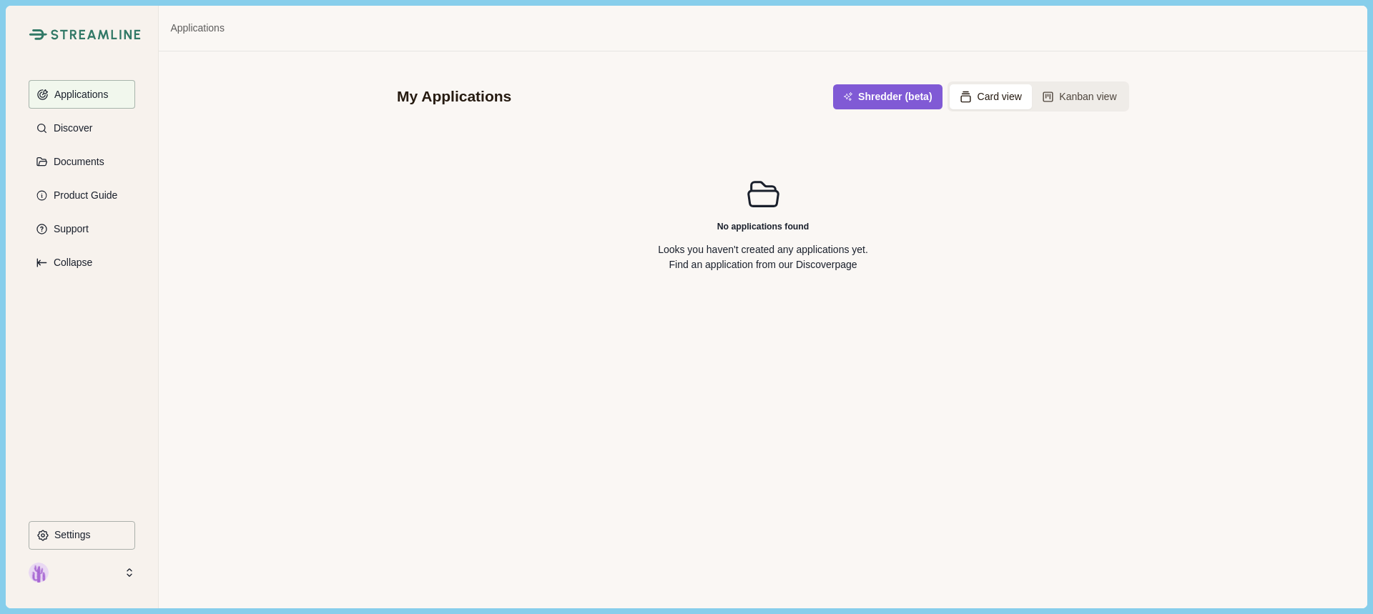 This screenshot has width=1373, height=614. I want to click on p: Documents, so click(77, 162).